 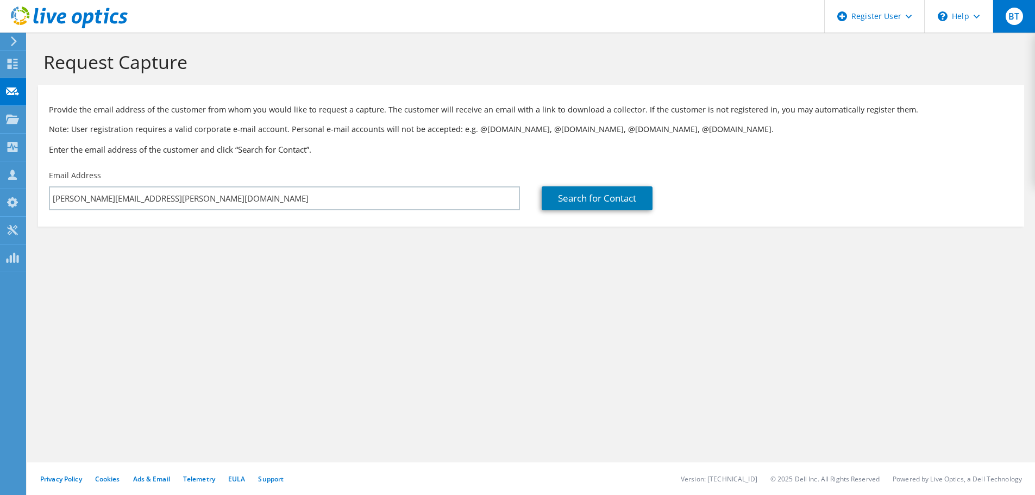 What do you see at coordinates (958, 479) in the screenshot?
I see `li: Powered by Live Optics, a Dell Technology` at bounding box center [958, 479].